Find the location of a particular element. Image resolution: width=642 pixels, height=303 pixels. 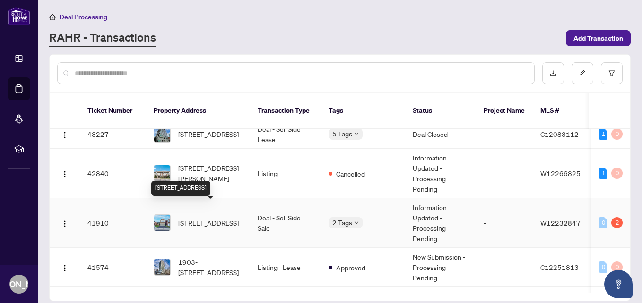

th: Transaction Type is located at coordinates (285, 111).